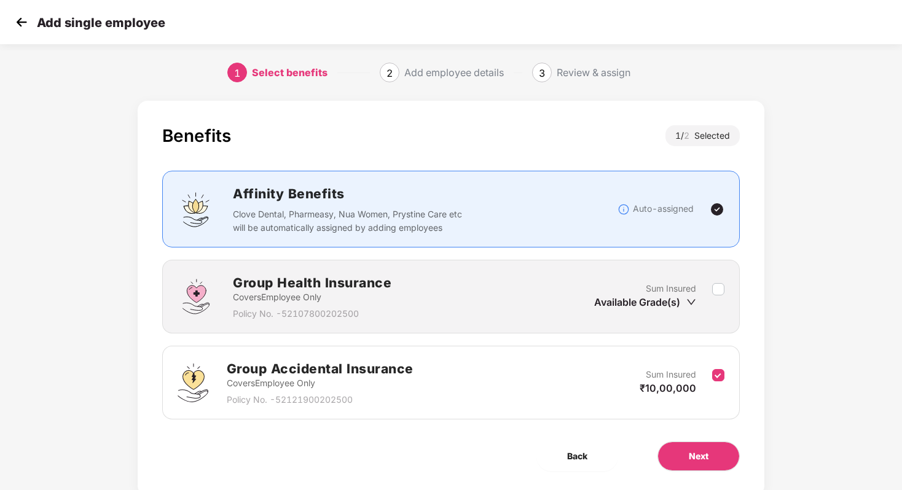 This screenshot has width=902, height=490. What do you see at coordinates (691, 302) in the screenshot?
I see `span: down` at bounding box center [691, 302].